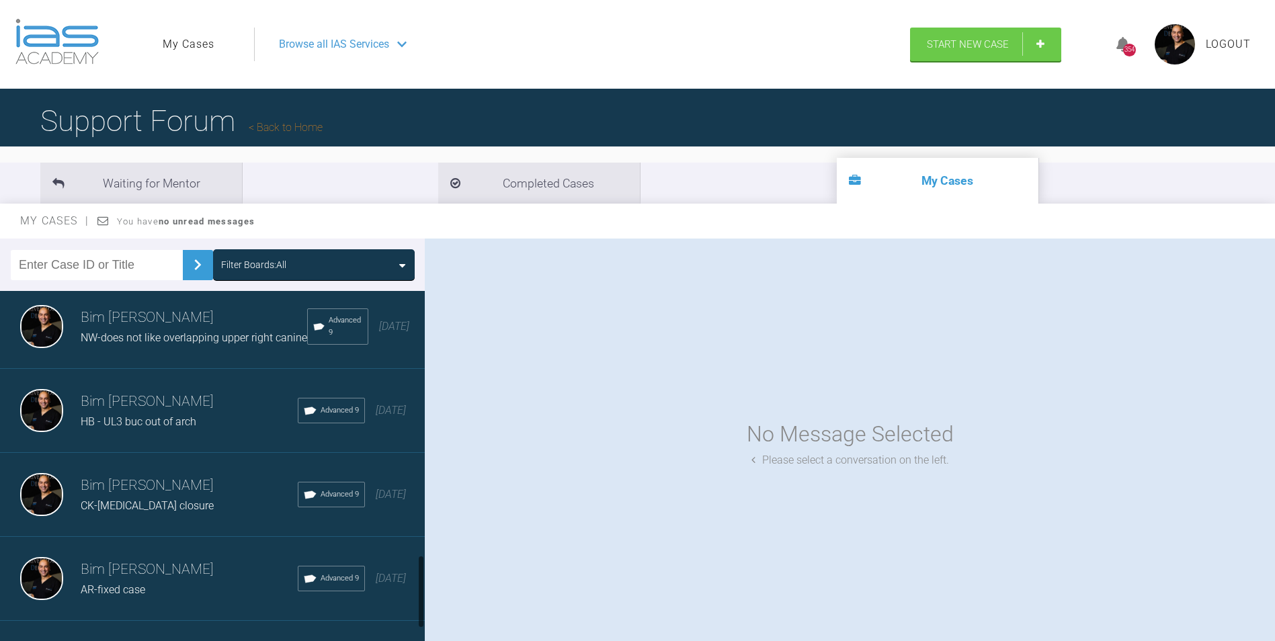 The image size is (1275, 641). Describe the element at coordinates (141, 183) in the screenshot. I see `li: Waiting for Mentor` at that location.